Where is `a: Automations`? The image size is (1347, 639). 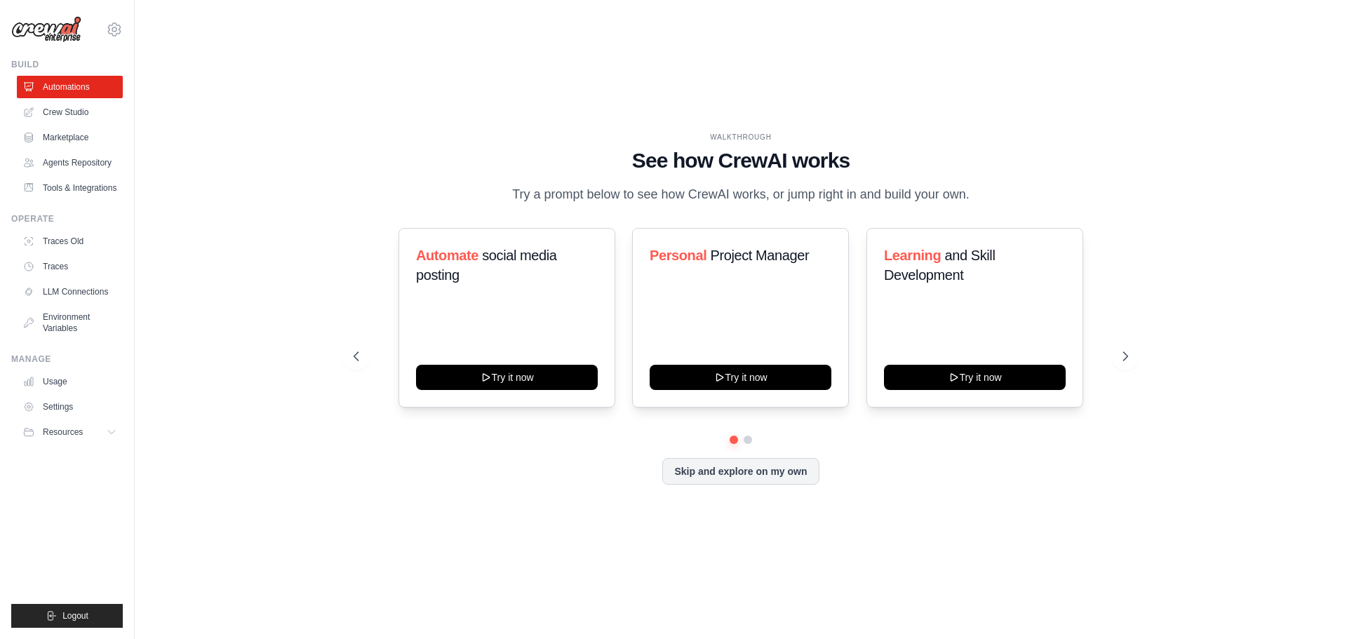 a: Automations is located at coordinates (69, 87).